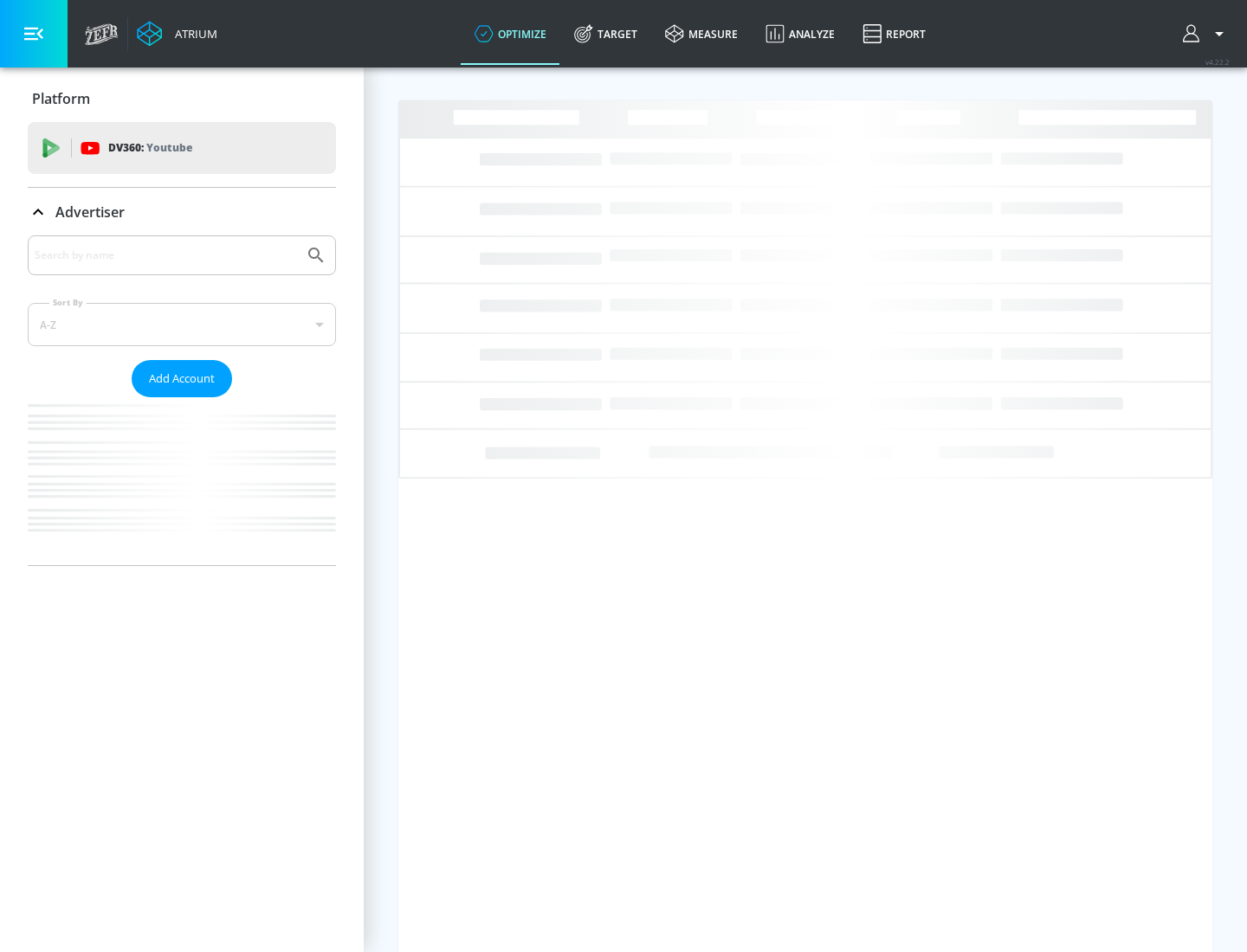  What do you see at coordinates (894, 34) in the screenshot?
I see `a: Report` at bounding box center [894, 34].